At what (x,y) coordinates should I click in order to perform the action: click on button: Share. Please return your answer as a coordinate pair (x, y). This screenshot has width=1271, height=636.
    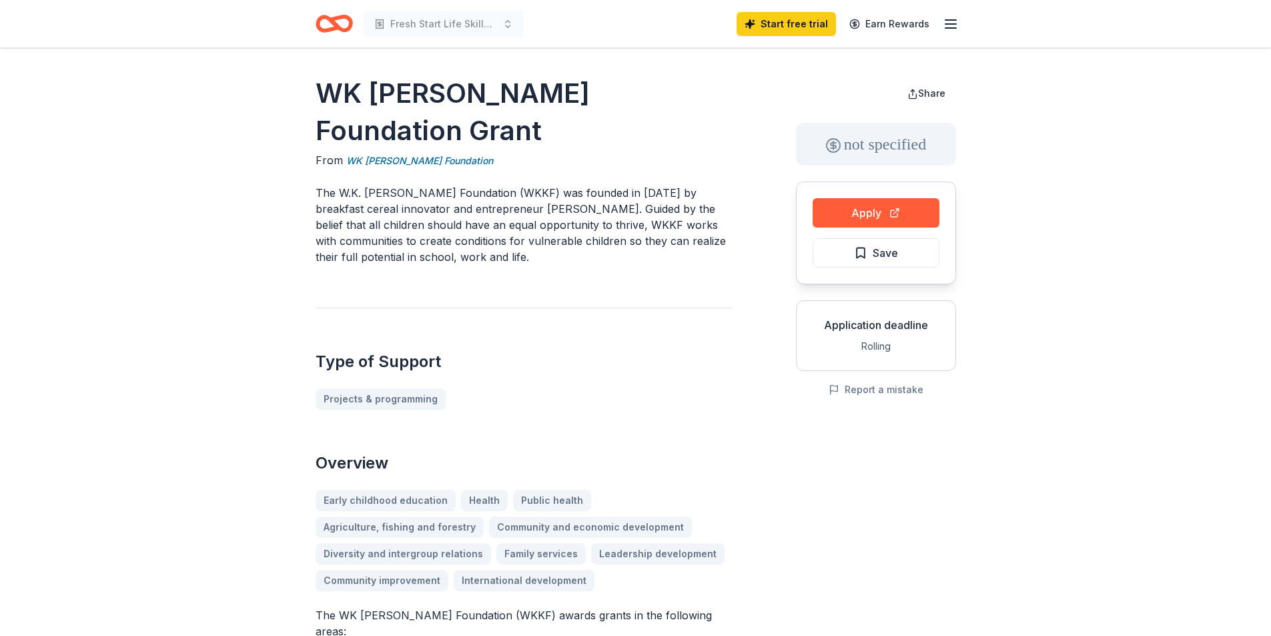
    Looking at the image, I should click on (926, 93).